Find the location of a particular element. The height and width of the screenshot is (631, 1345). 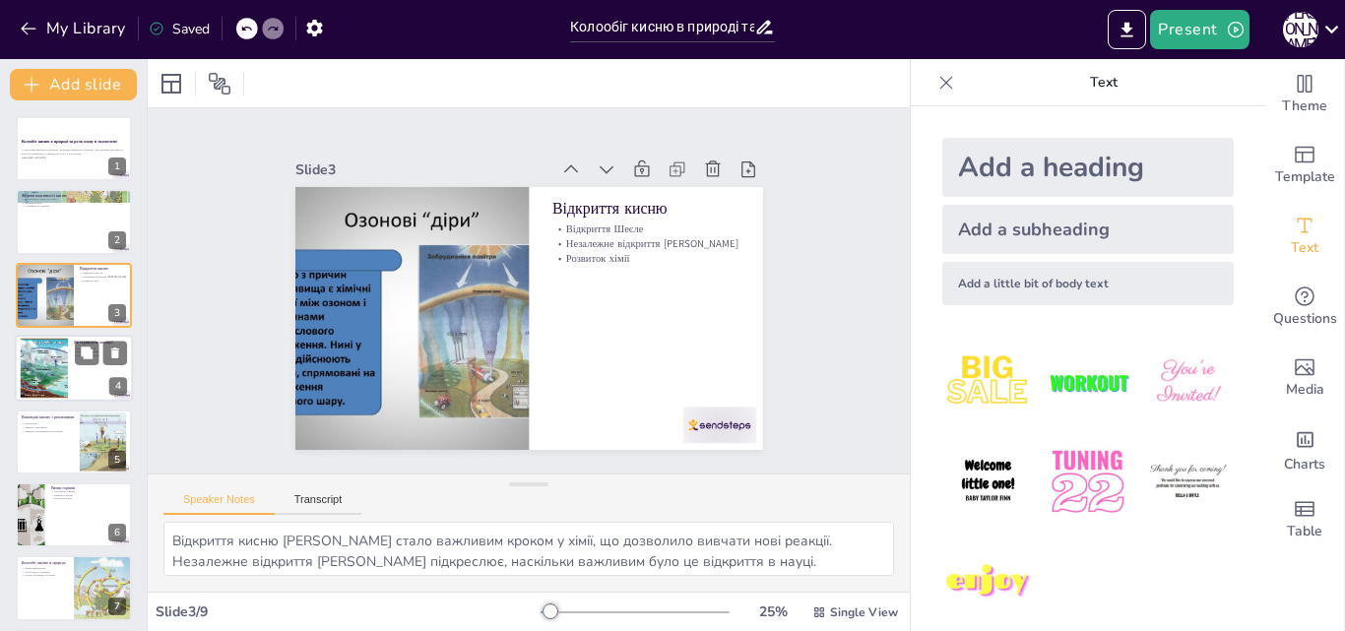

img: 1.jpeg is located at coordinates (987, 382).